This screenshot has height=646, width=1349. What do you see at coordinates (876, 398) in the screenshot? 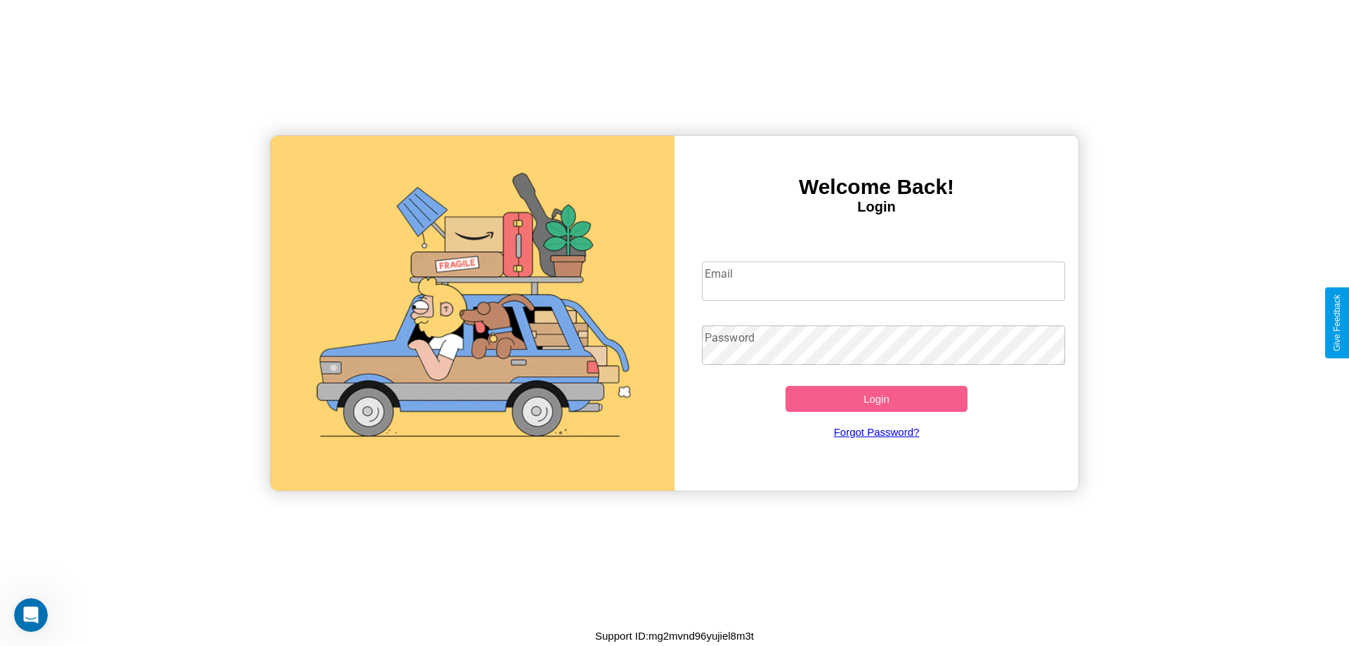
I see `button: Login` at bounding box center [876, 398].